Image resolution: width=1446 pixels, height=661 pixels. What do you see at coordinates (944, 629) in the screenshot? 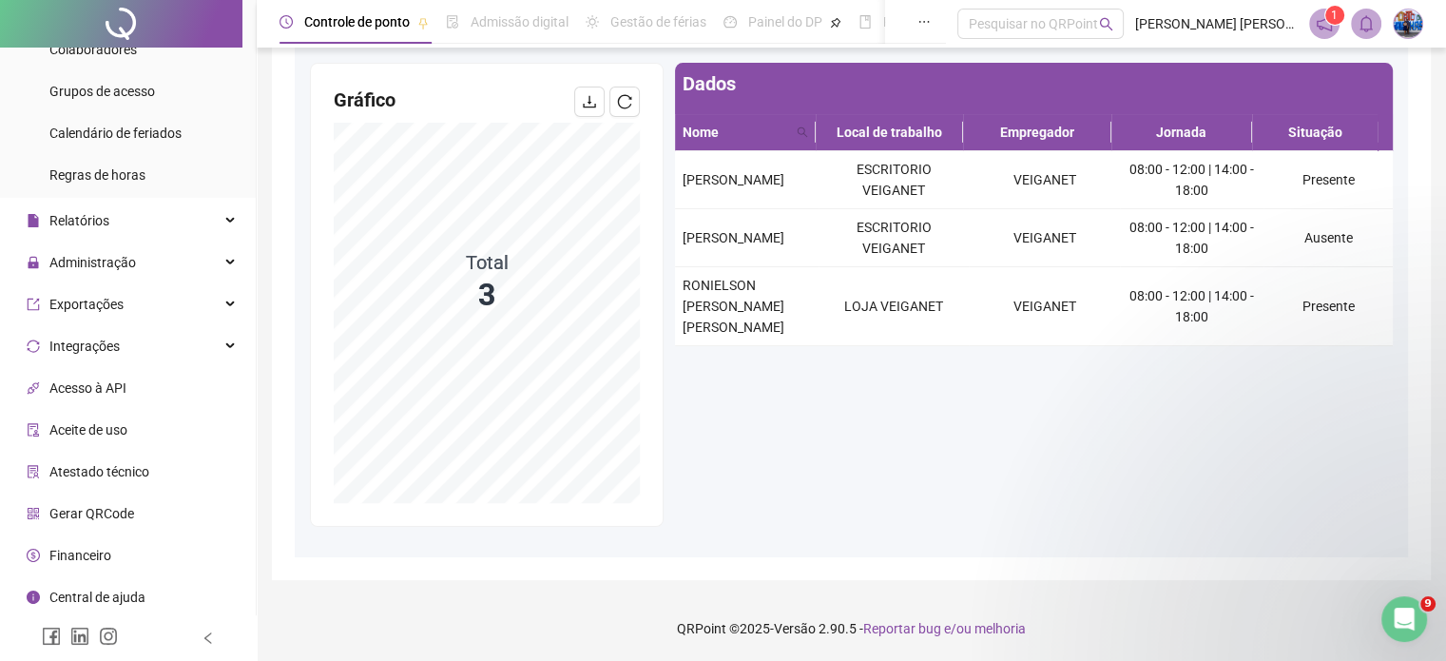
I see `span: Reportar bug e/ou melhoria` at bounding box center [944, 629].